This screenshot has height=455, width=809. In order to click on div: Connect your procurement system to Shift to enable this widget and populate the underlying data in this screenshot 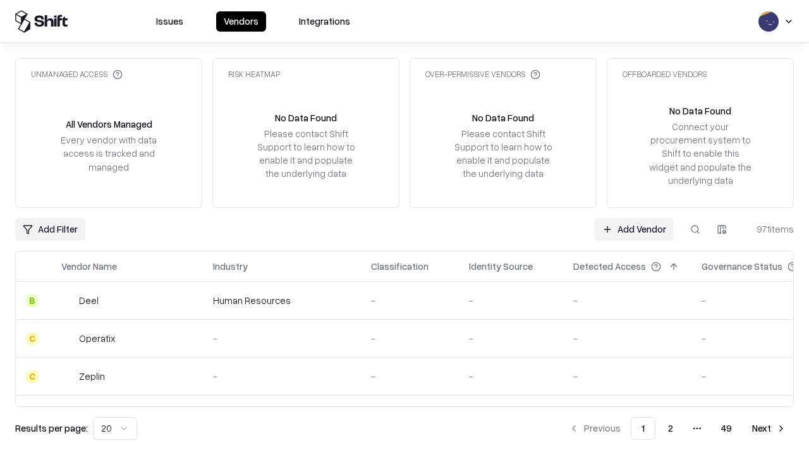, I will do `click(700, 154)`.